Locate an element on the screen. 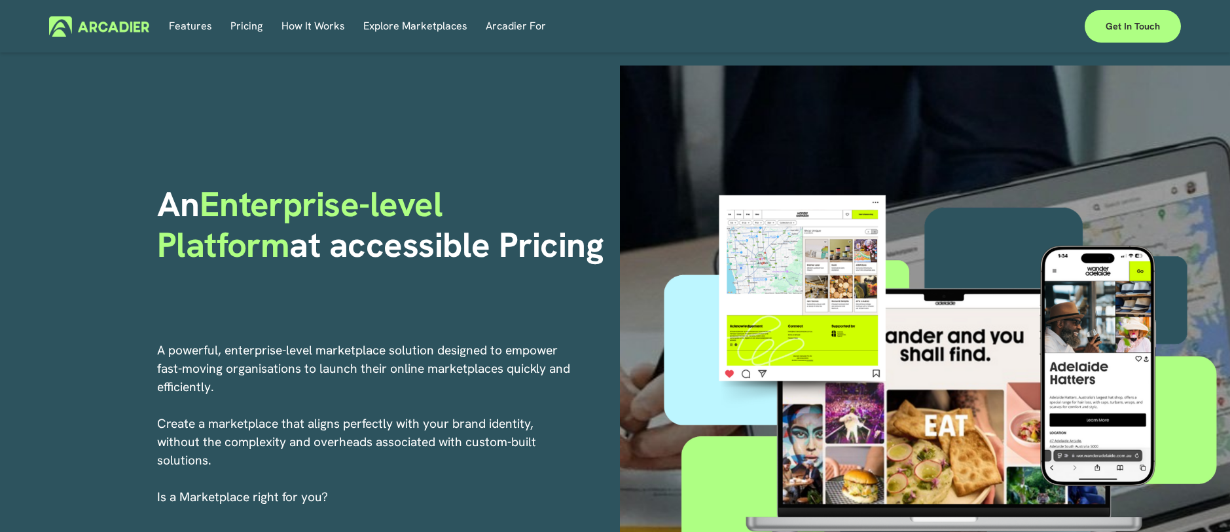 This screenshot has height=532, width=1230. a: Pricing is located at coordinates (246, 26).